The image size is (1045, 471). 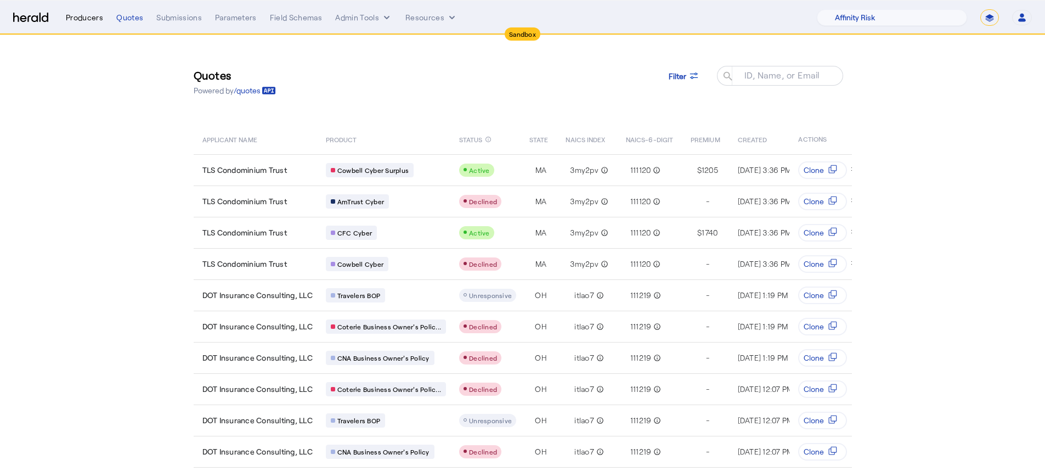 What do you see at coordinates (245, 233) in the screenshot?
I see `span: TLS Condominium Trust` at bounding box center [245, 233].